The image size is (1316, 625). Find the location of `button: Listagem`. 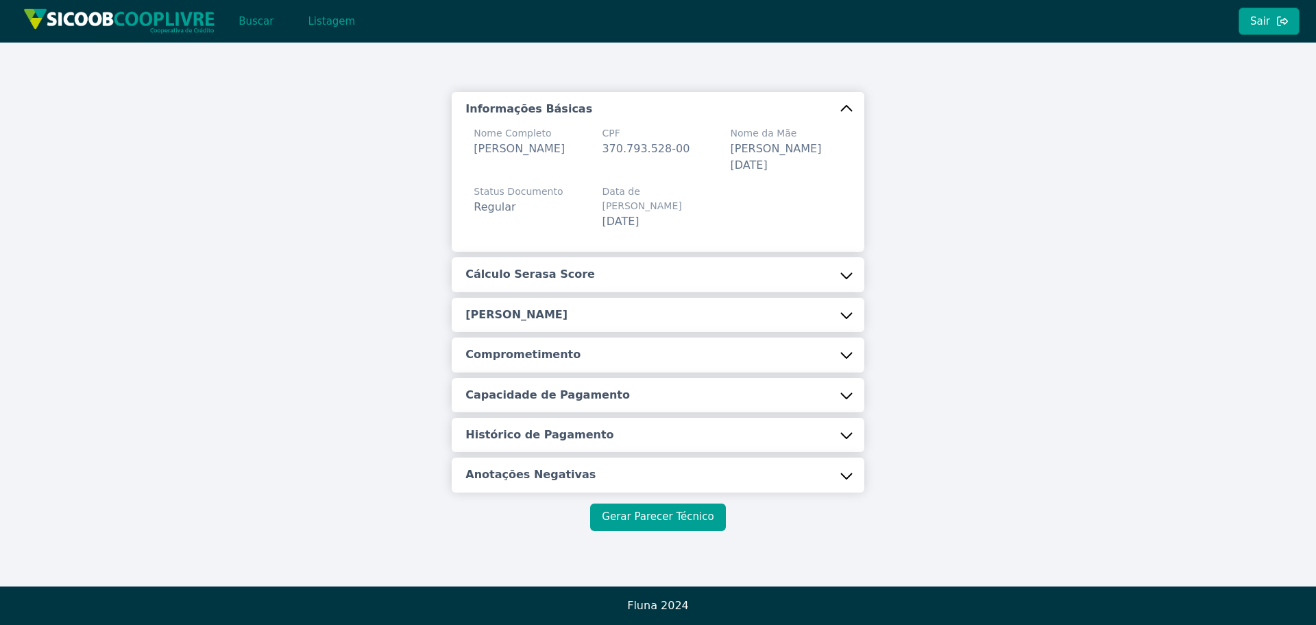

button: Listagem is located at coordinates (331, 21).